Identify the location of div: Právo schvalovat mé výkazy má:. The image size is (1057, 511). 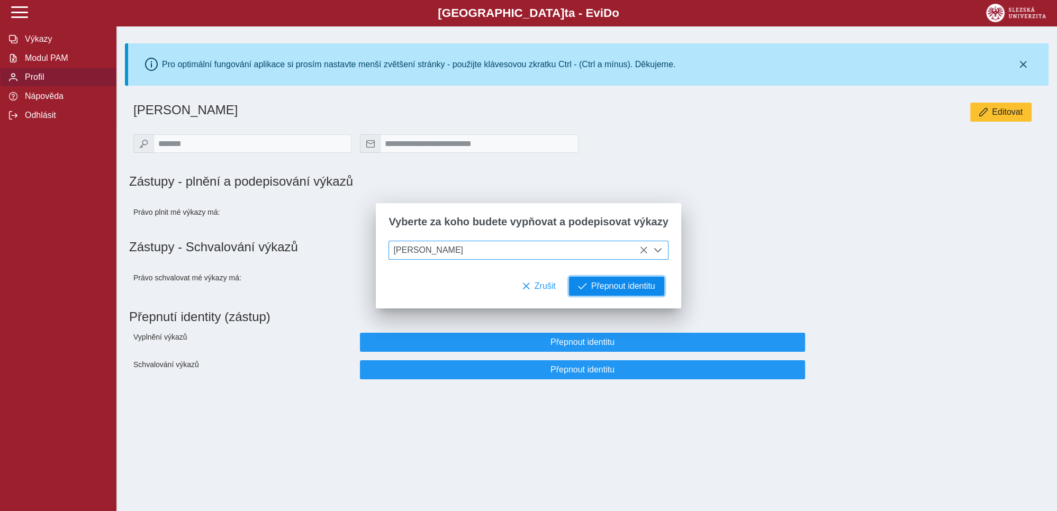
(242, 278).